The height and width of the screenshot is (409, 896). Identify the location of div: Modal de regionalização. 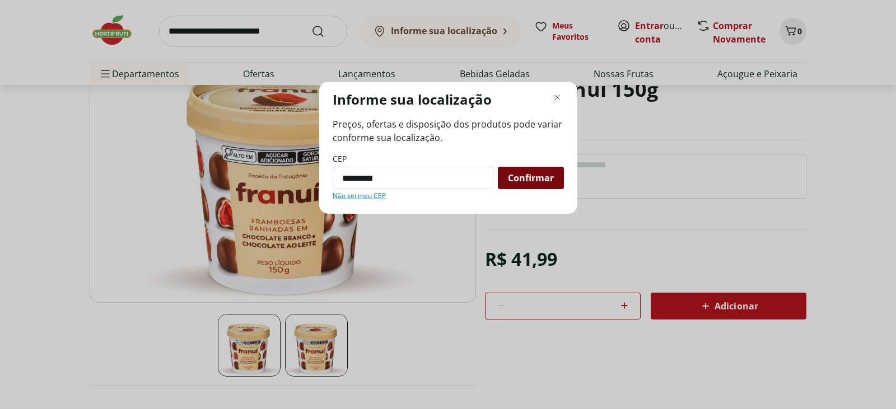
(448, 148).